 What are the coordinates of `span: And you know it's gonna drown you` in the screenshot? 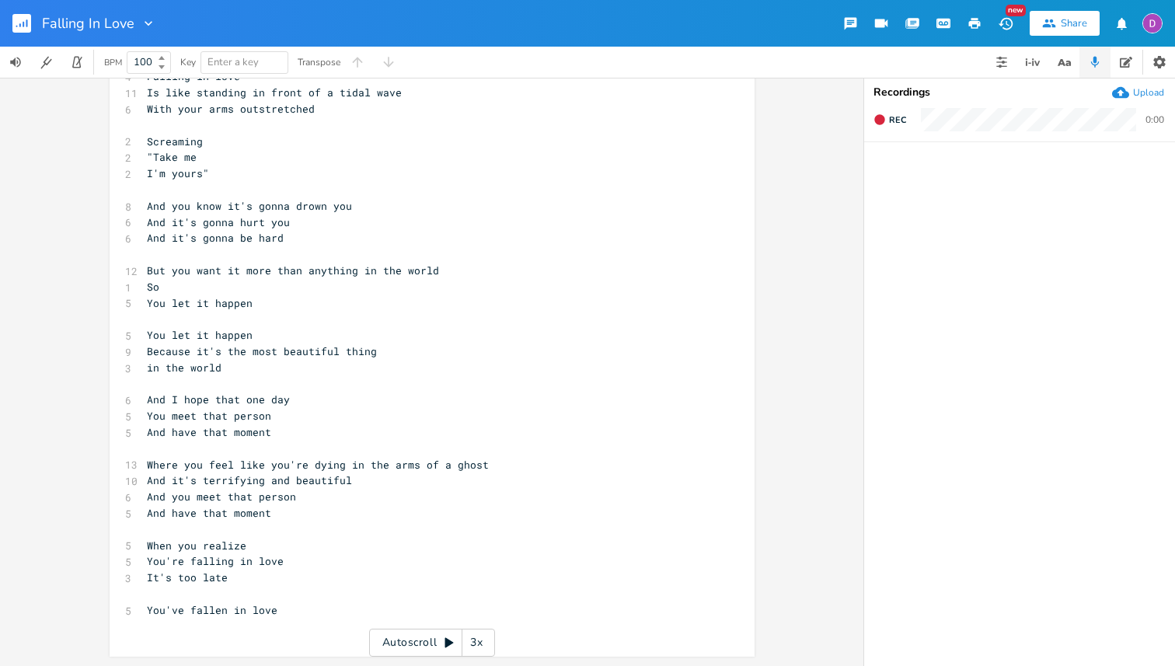 It's located at (250, 206).